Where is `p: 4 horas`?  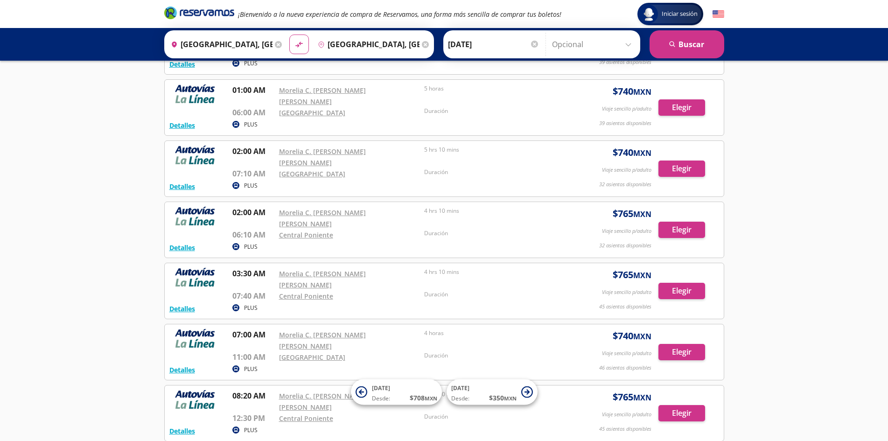
p: 4 horas is located at coordinates (495, 333).